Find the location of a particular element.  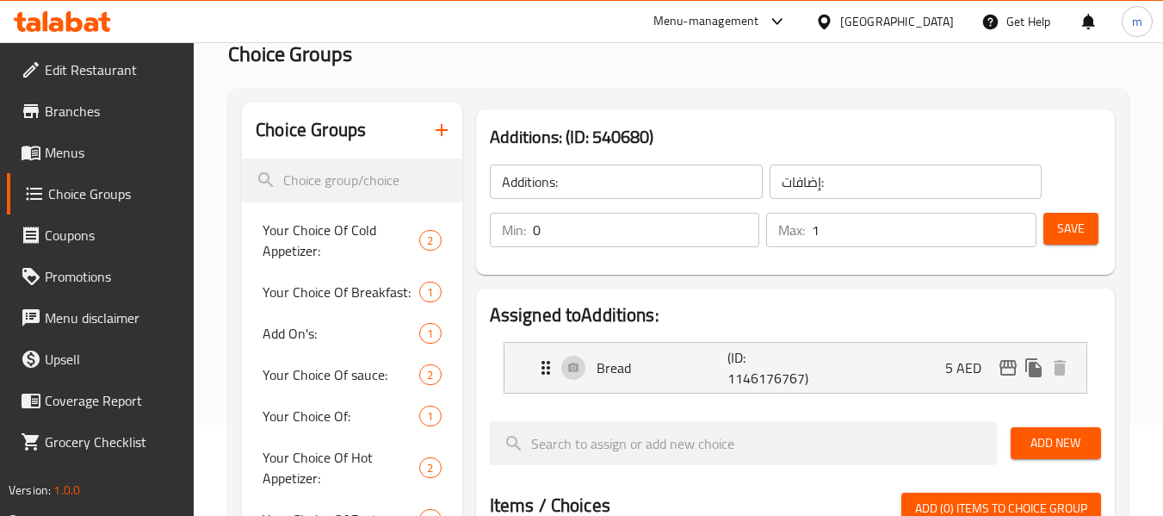

span: m is located at coordinates (1137, 22).